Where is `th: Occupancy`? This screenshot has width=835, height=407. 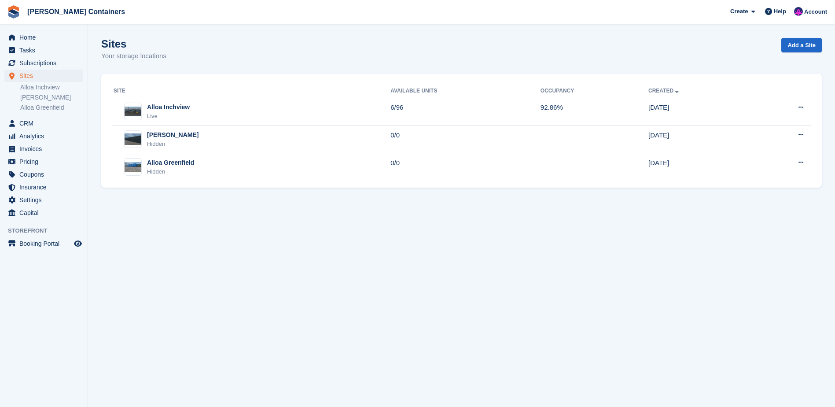 th: Occupancy is located at coordinates (594, 91).